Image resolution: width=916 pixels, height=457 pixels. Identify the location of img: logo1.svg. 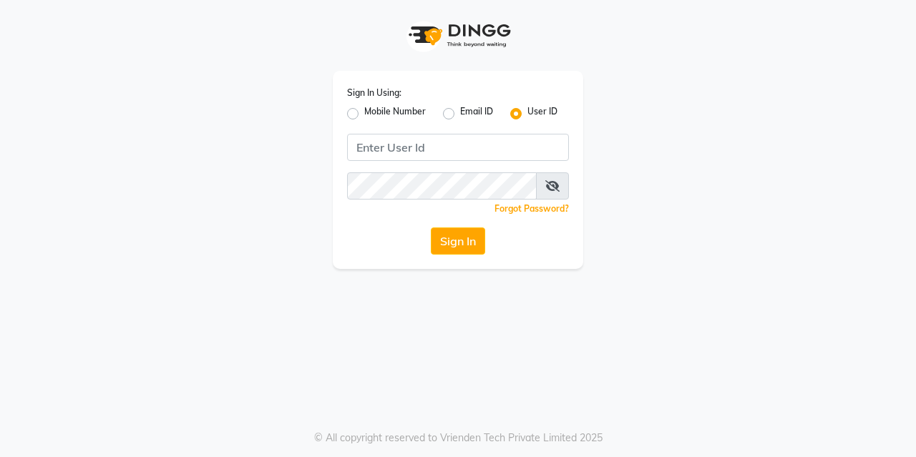
(458, 35).